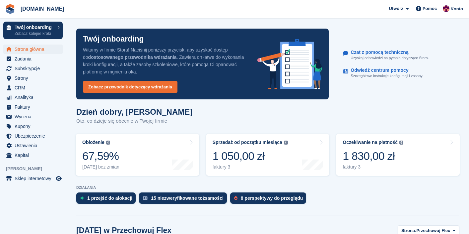 Image resolution: width=469 pixels, height=234 pixels. What do you see at coordinates (373, 156) in the screenshot?
I see `div: 1 830,00 zł` at bounding box center [373, 156].